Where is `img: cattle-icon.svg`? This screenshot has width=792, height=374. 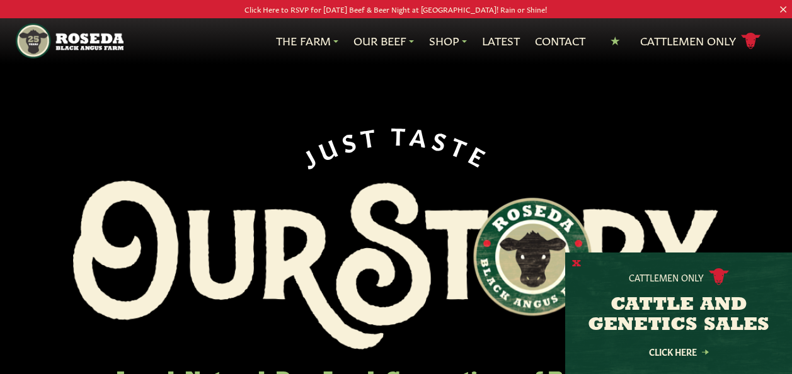
img: cattle-icon.svg is located at coordinates (718, 276).